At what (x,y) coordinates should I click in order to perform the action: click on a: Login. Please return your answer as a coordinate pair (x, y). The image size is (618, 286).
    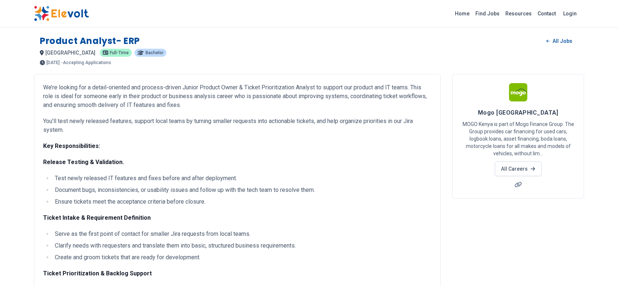
    Looking at the image, I should click on (570, 14).